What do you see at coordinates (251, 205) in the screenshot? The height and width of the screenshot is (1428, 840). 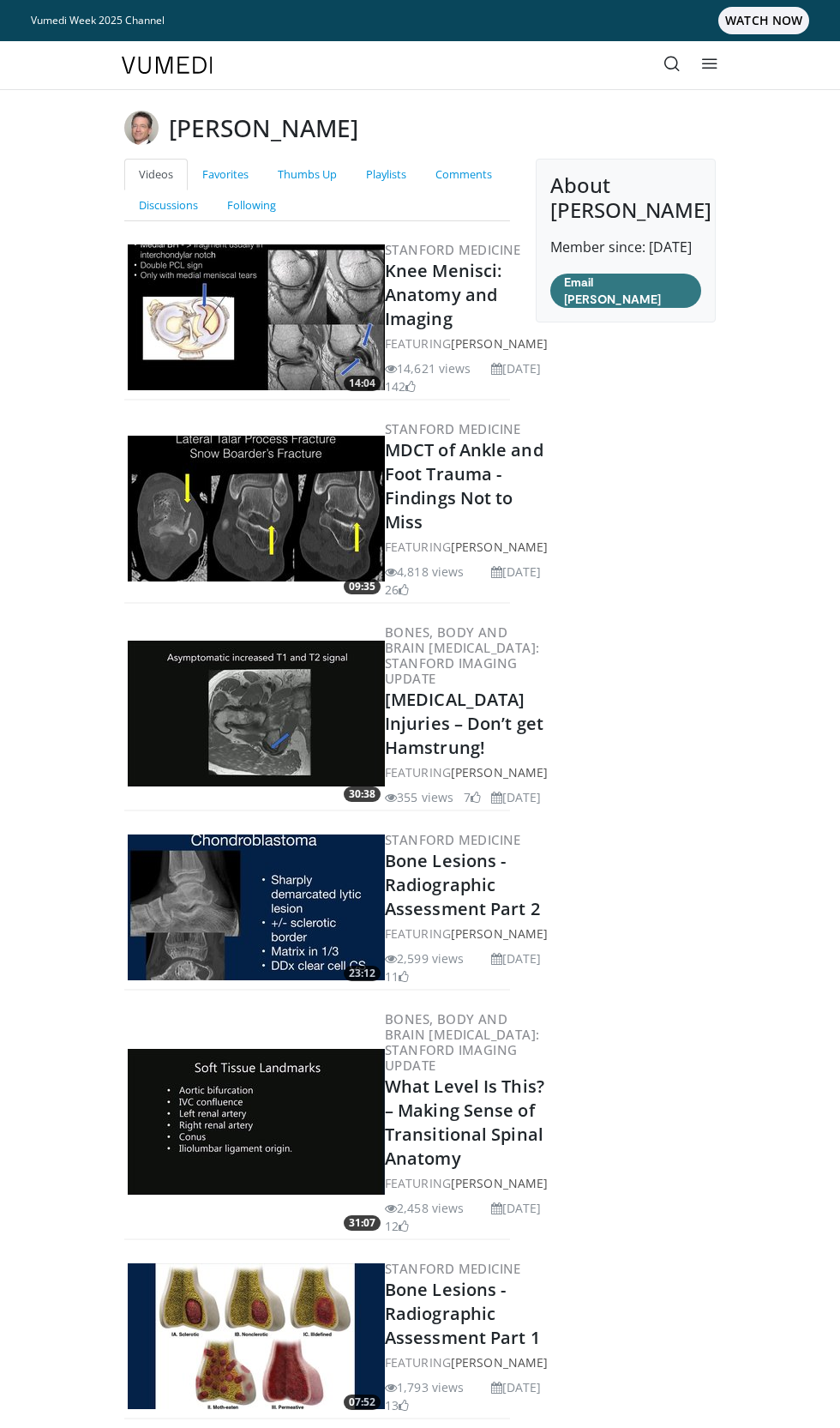 I see `a: Following` at bounding box center [251, 205].